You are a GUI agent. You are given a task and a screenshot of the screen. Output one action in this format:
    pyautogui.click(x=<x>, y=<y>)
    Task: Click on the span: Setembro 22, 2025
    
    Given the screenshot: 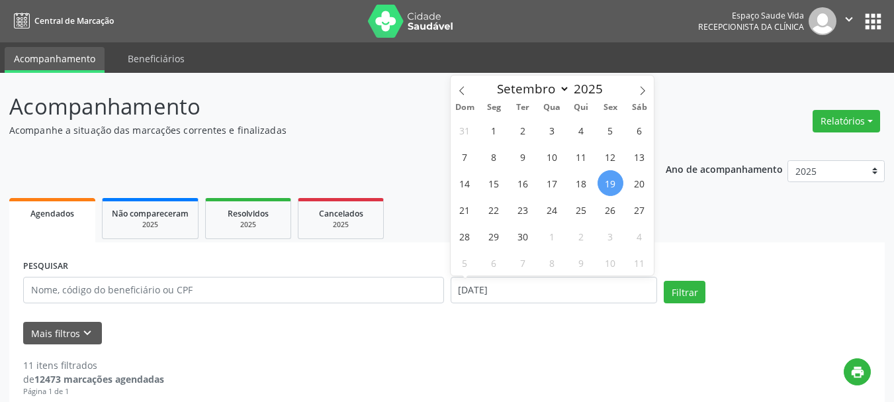 What is the action you would take?
    pyautogui.click(x=494, y=209)
    